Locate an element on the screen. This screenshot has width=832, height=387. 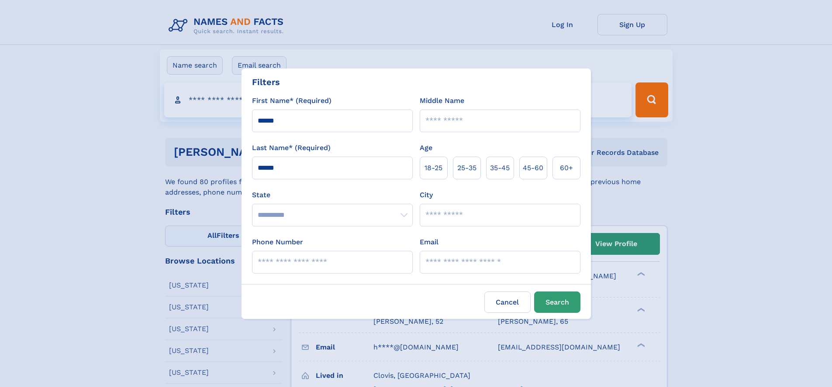
label: Cancel is located at coordinates (508, 302).